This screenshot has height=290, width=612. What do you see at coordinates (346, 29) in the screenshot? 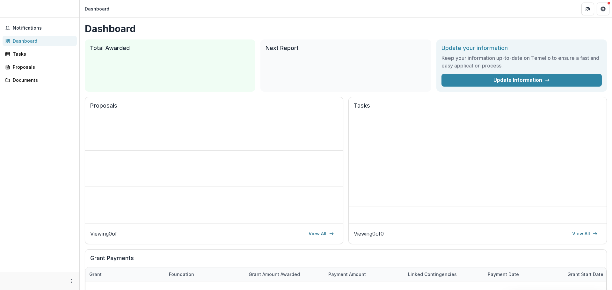
I see `h1: Dashboard` at bounding box center [346, 29].